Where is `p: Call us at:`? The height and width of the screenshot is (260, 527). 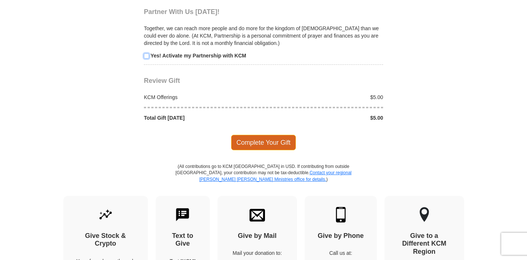 p: Call us at: is located at coordinates (341, 253).